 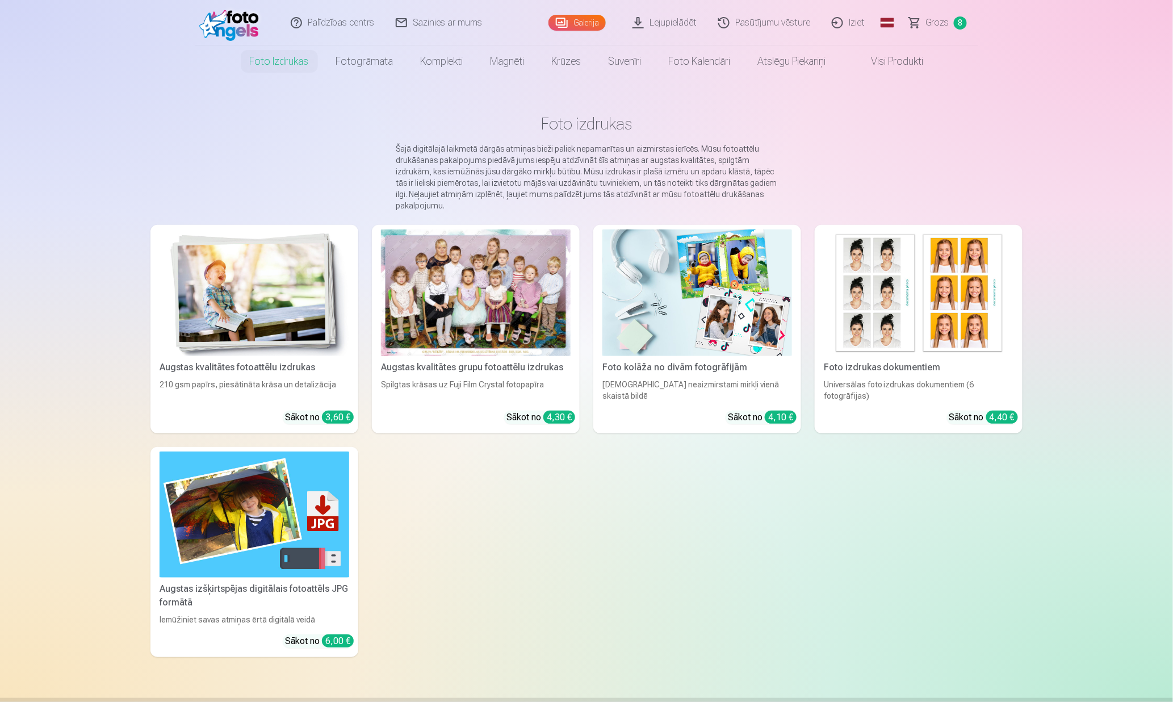 I want to click on div: Augstas izšķirtspējas digitālais fotoattēls JPG formātā, so click(x=254, y=596).